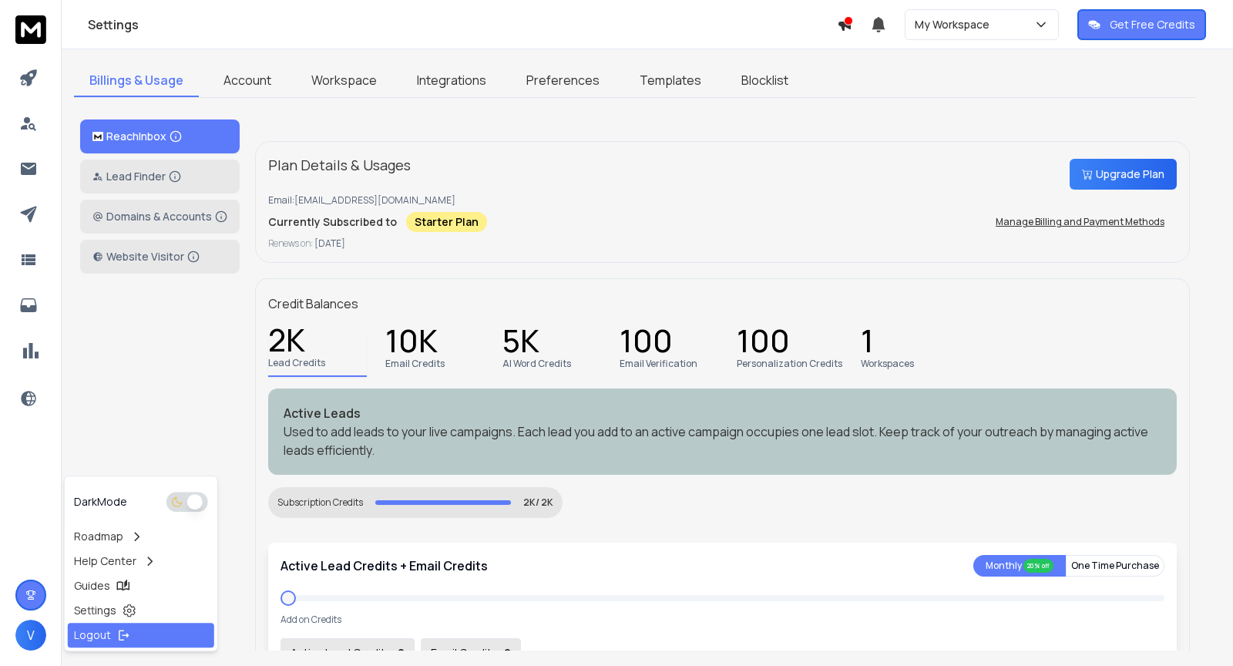 The width and height of the screenshot is (1233, 666). What do you see at coordinates (1038, 565) in the screenshot?
I see `div: 20% off` at bounding box center [1038, 565].